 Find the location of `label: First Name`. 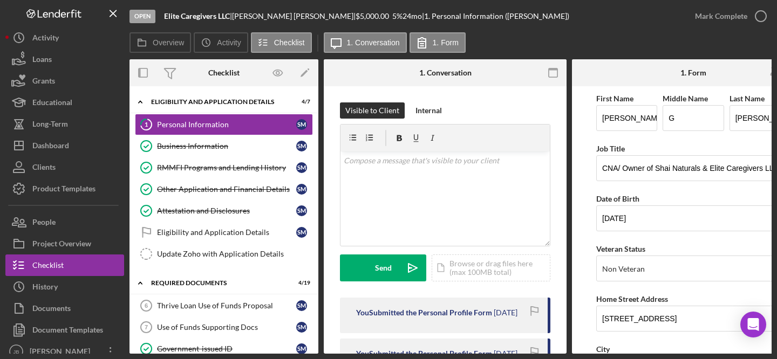

label: First Name is located at coordinates (614, 98).